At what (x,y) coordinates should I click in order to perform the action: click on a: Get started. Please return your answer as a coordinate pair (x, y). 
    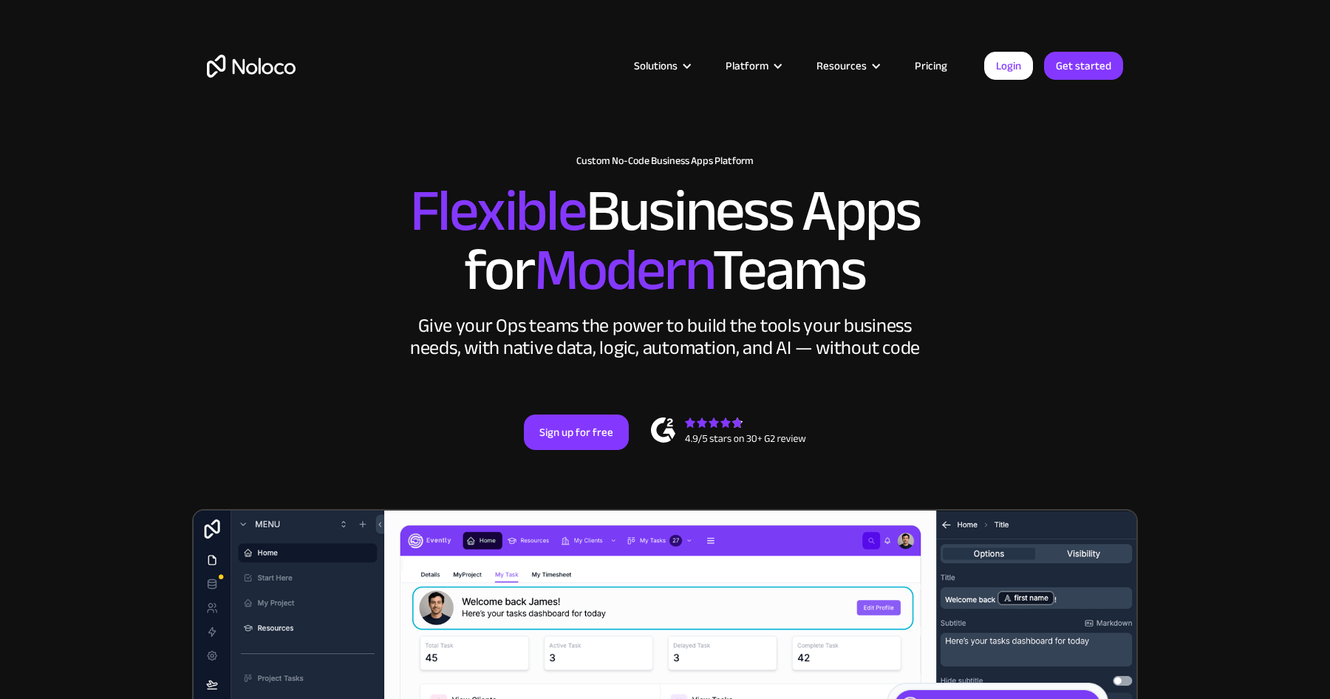
    Looking at the image, I should click on (1084, 66).